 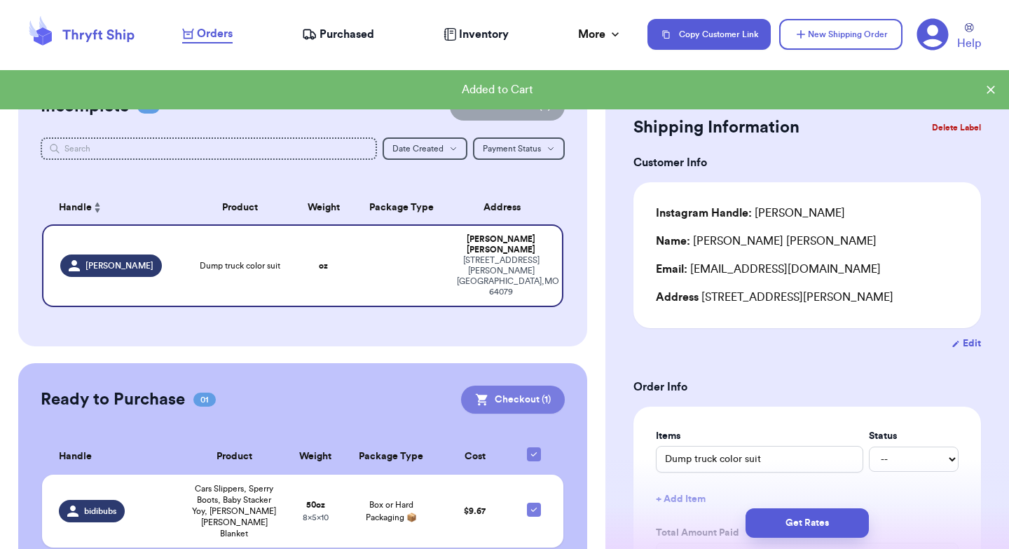 I want to click on label: Status, so click(x=914, y=436).